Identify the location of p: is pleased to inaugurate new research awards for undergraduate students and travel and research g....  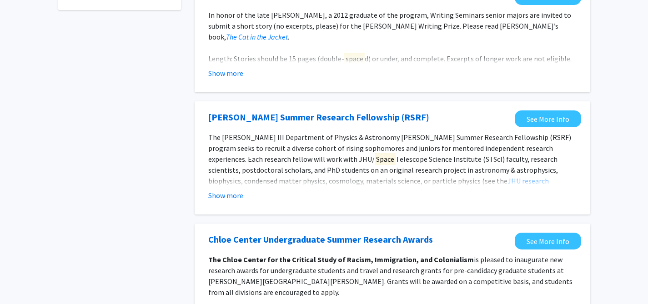
(392, 276).